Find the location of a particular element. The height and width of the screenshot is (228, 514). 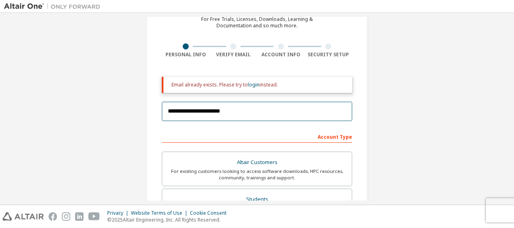

div: Account Info is located at coordinates (281, 55).